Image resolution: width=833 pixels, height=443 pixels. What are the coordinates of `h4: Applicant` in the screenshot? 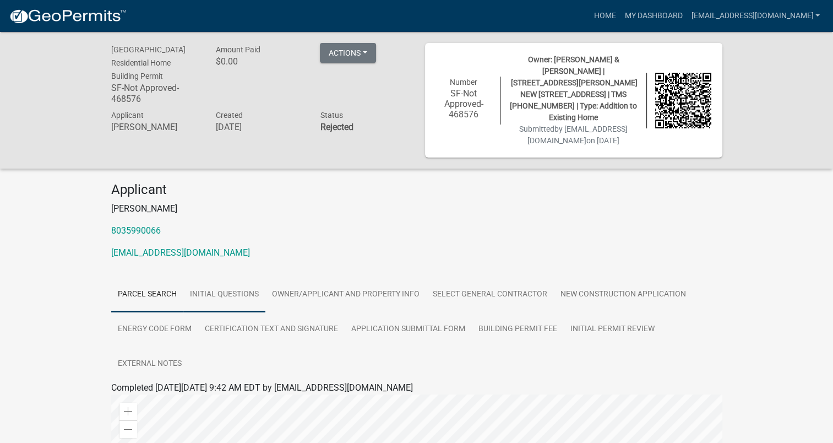 It's located at (417, 189).